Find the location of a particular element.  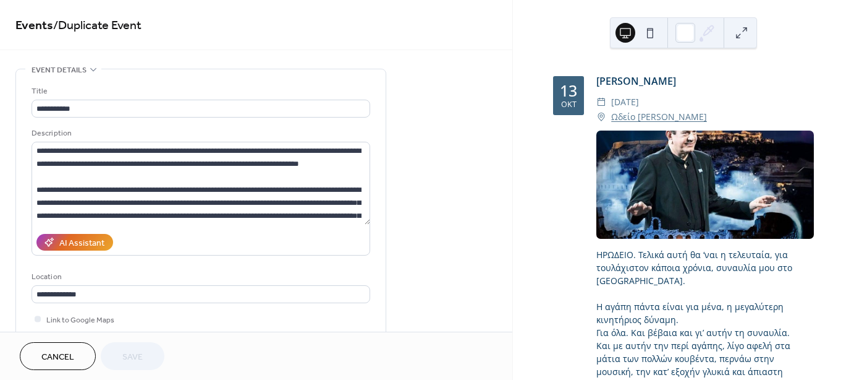

button: Cancel is located at coordinates (57, 355).